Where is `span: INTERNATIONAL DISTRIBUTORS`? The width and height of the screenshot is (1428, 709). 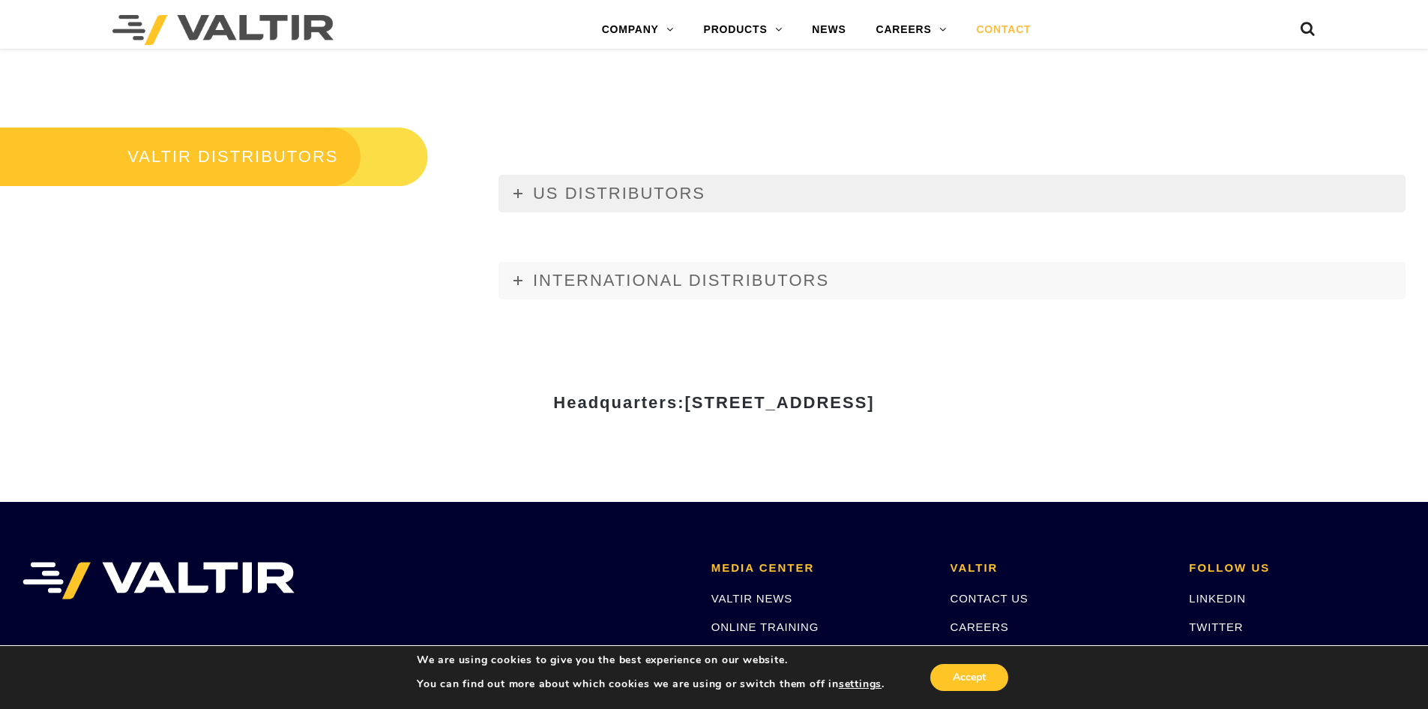 span: INTERNATIONAL DISTRIBUTORS is located at coordinates (681, 280).